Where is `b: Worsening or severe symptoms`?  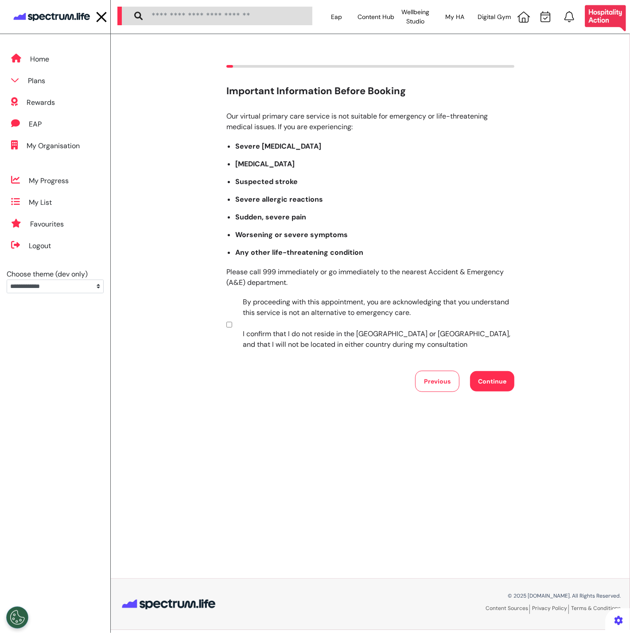 b: Worsening or severe symptoms is located at coordinates (291, 235).